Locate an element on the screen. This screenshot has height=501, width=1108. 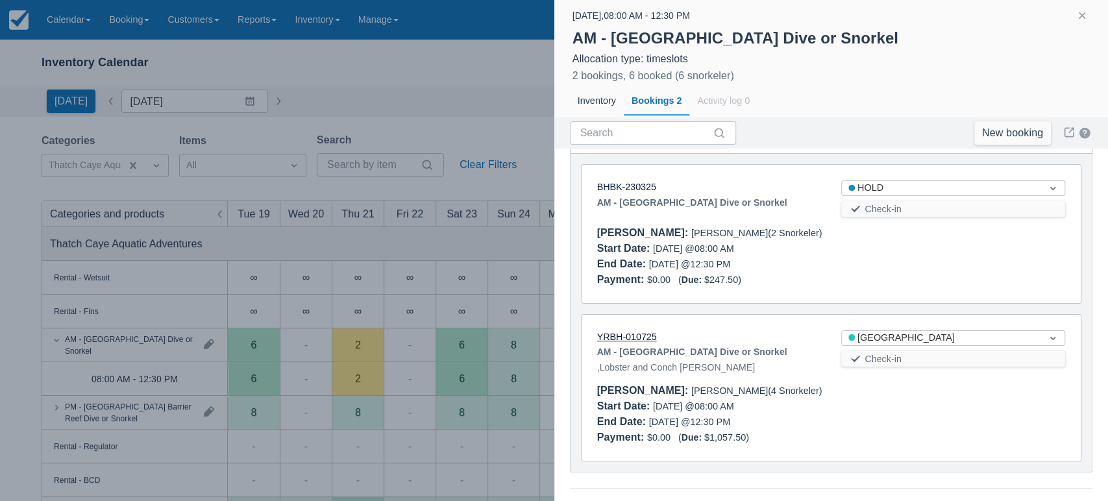
a: BHBK-230325 is located at coordinates (626, 187).